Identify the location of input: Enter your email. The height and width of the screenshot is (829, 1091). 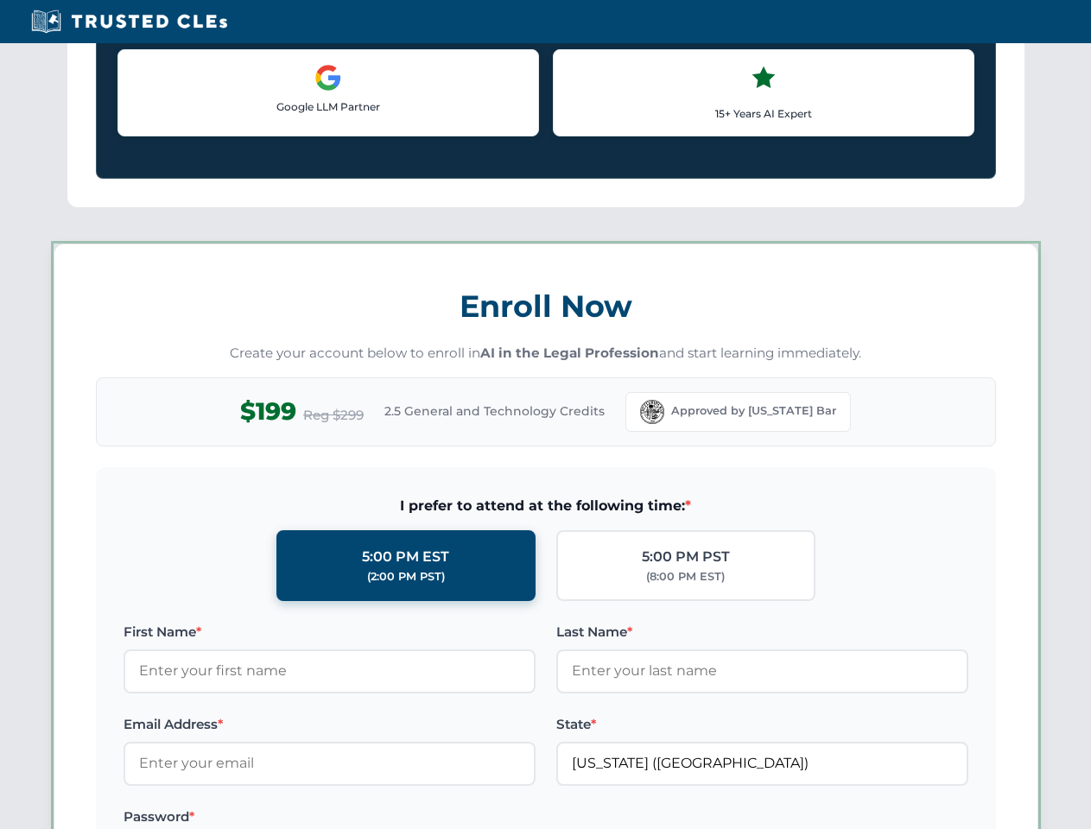
(329, 764).